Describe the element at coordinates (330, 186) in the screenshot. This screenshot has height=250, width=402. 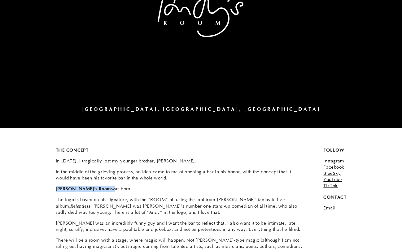
I see `a: TikTok` at that location.